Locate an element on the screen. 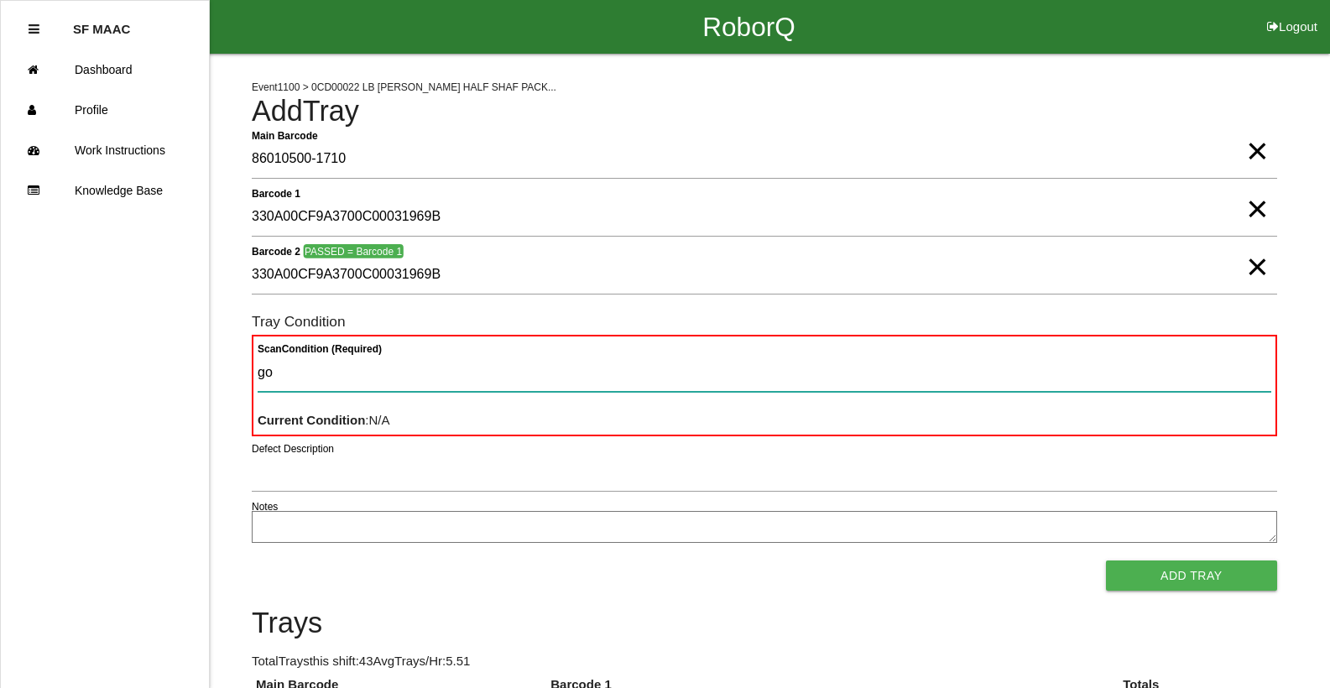 The image size is (1330, 688). b: Barcode 2 is located at coordinates (276, 251).